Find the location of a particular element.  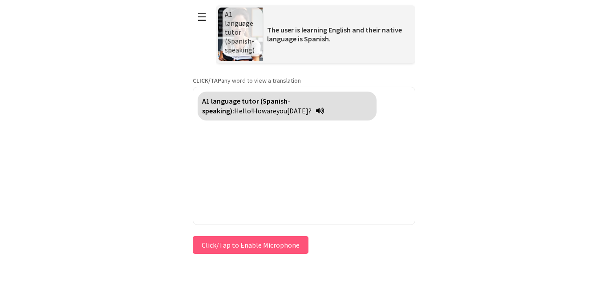

strong: A1 language tutor (Spanish-speaking): is located at coordinates (246, 106).